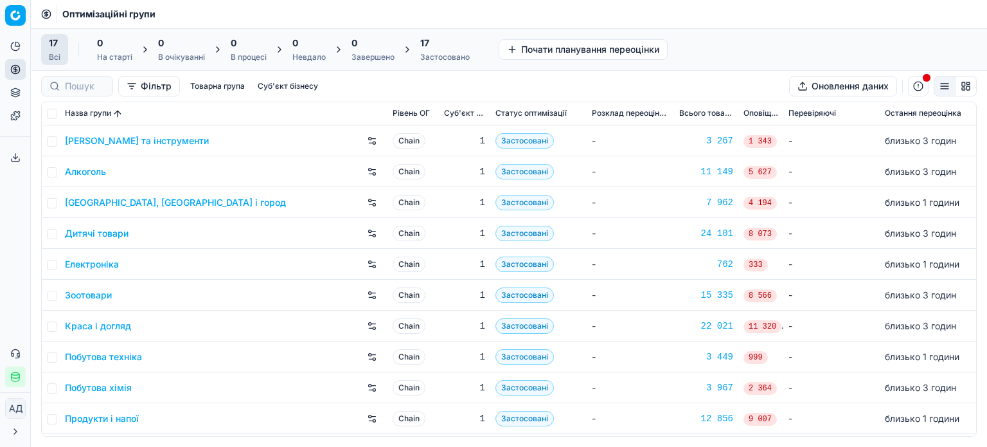  Describe the element at coordinates (531, 114) in the screenshot. I see `span: Статус оптимізації` at that location.